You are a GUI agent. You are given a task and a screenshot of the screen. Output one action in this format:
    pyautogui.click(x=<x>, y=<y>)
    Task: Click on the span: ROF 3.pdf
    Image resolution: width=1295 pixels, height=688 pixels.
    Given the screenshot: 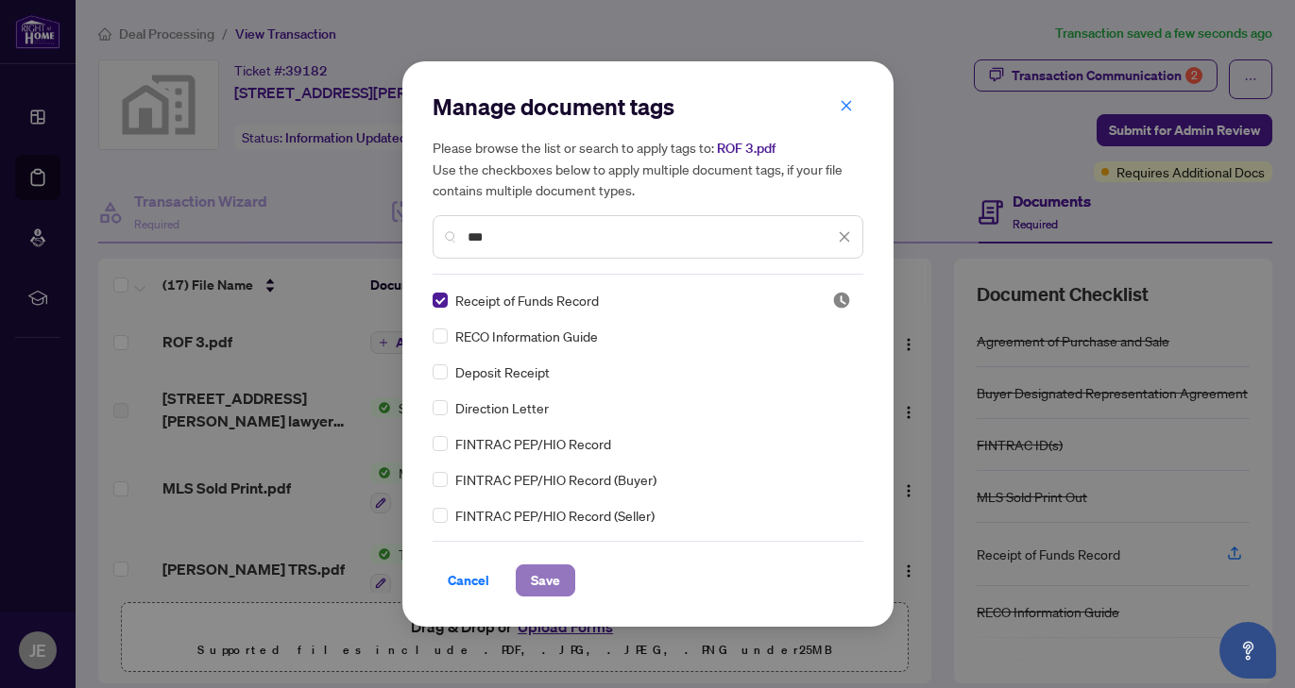 What is the action you would take?
    pyautogui.click(x=746, y=148)
    